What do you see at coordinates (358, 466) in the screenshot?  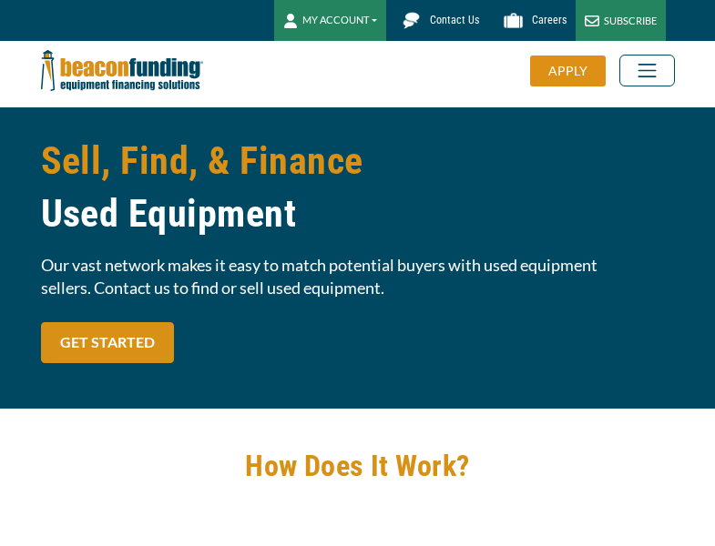 I see `h2: How Does It Work?` at bounding box center [358, 466].